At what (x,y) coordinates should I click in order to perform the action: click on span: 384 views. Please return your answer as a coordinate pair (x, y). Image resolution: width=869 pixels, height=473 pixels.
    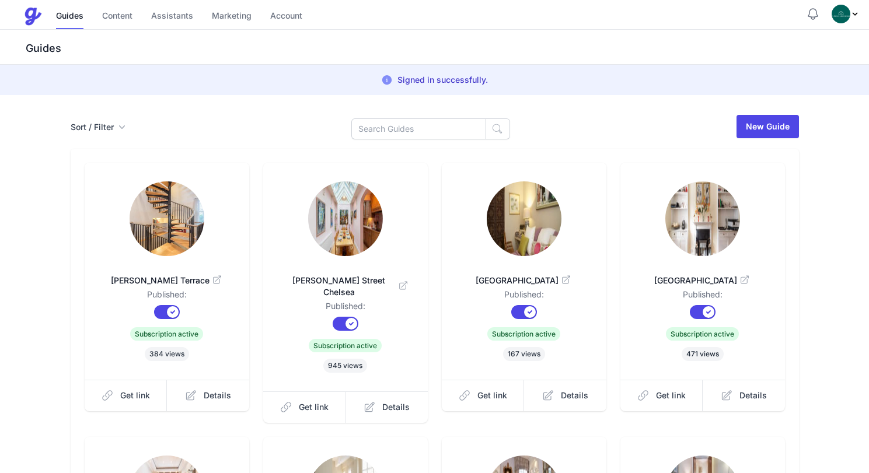
    Looking at the image, I should click on (167, 354).